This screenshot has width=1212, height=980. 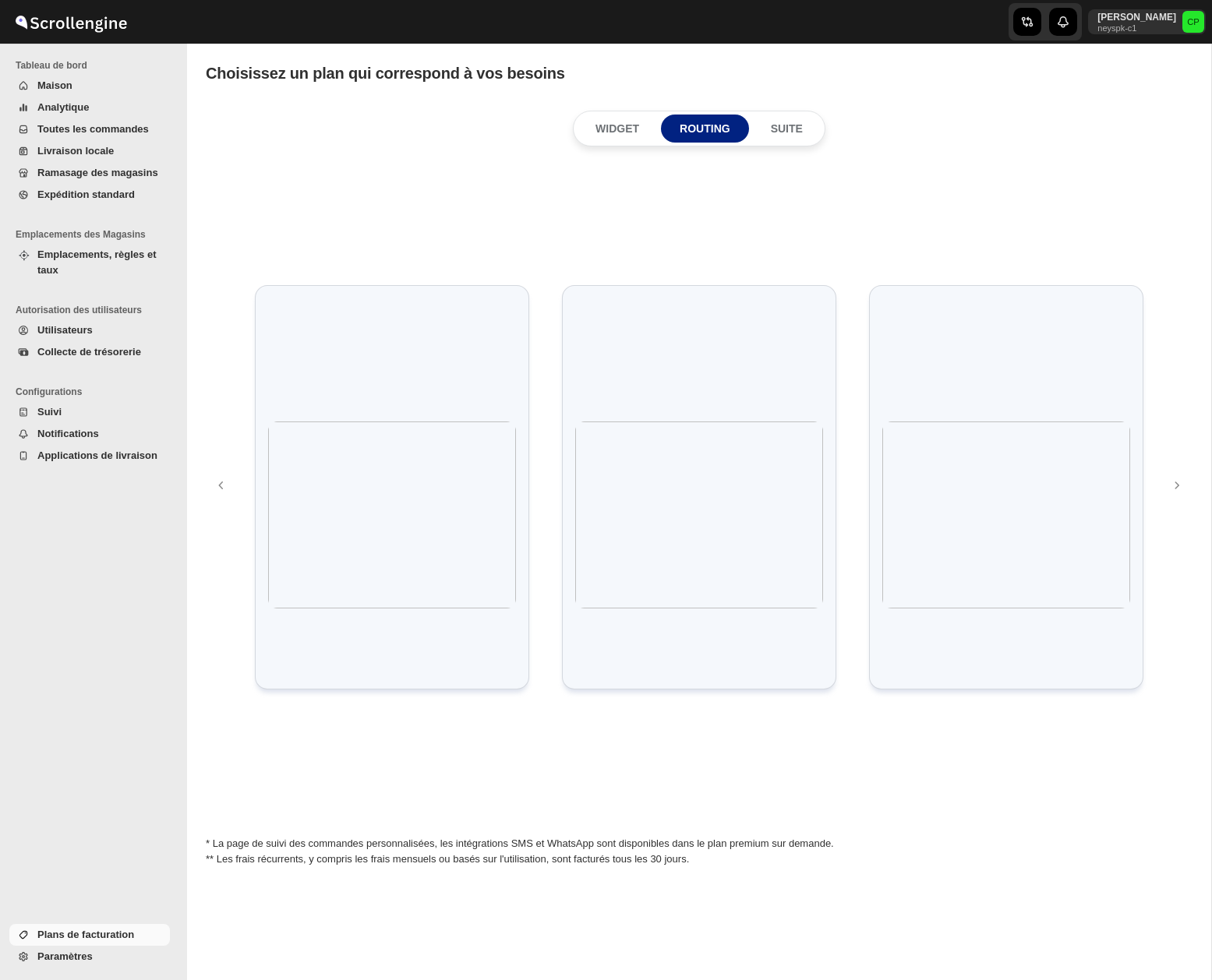 What do you see at coordinates (63, 107) in the screenshot?
I see `span: Analytique` at bounding box center [63, 107].